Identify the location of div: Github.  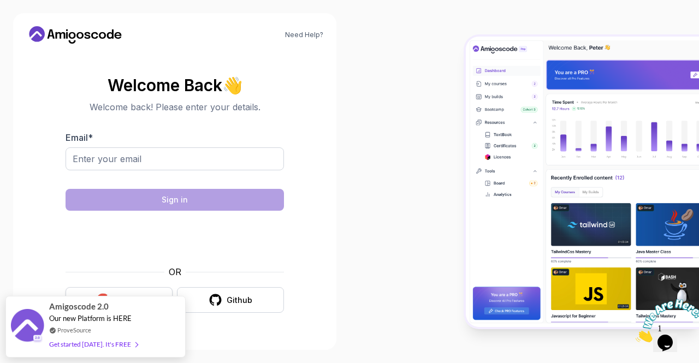
(239, 300).